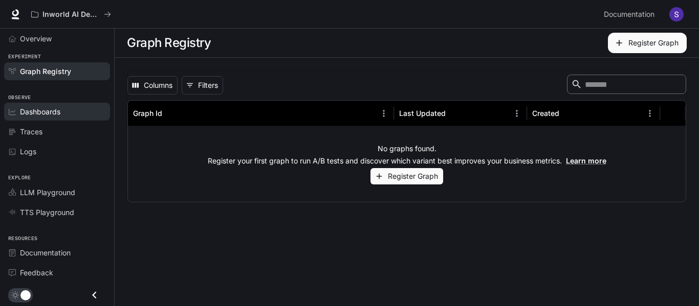  What do you see at coordinates (586, 161) in the screenshot?
I see `a: Learn more` at bounding box center [586, 161].